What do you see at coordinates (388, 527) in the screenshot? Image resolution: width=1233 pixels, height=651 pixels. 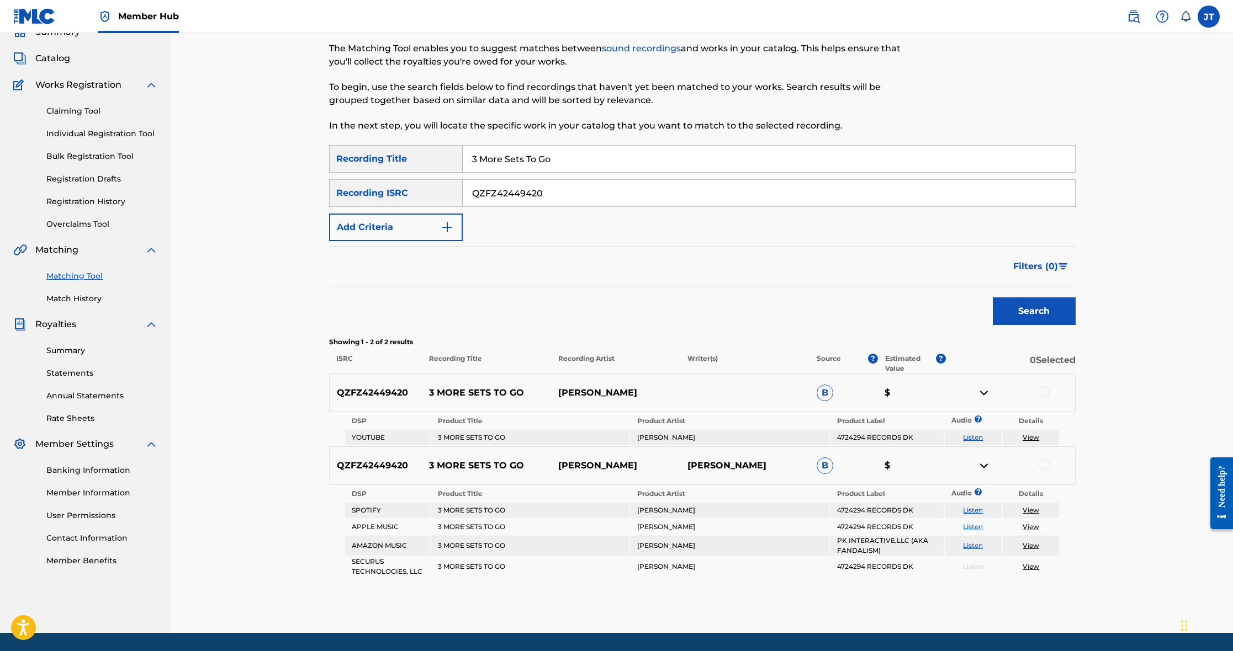 I see `td: APPLE MUSIC` at bounding box center [388, 527].